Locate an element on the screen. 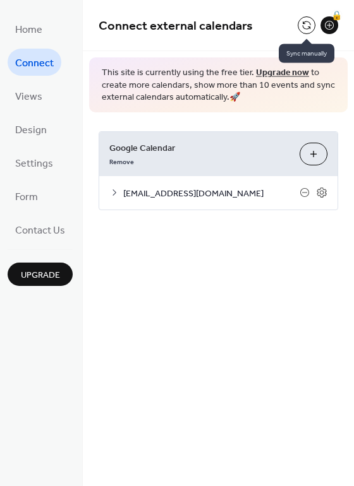 Image resolution: width=354 pixels, height=486 pixels. span: Connect external calendars is located at coordinates (176, 26).